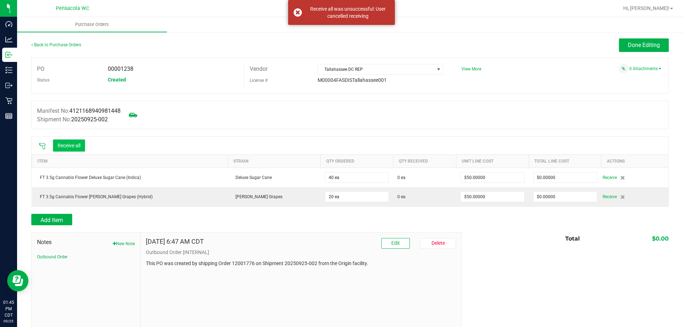 This screenshot has height=327, width=683. I want to click on th: Qty Received, so click(424, 161).